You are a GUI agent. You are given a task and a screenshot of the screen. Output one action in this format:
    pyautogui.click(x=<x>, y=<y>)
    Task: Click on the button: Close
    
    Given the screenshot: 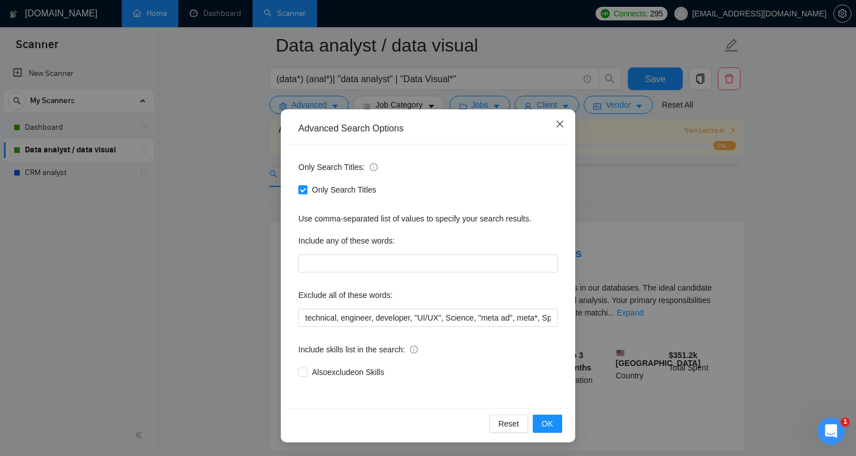 What is the action you would take?
    pyautogui.click(x=560, y=125)
    